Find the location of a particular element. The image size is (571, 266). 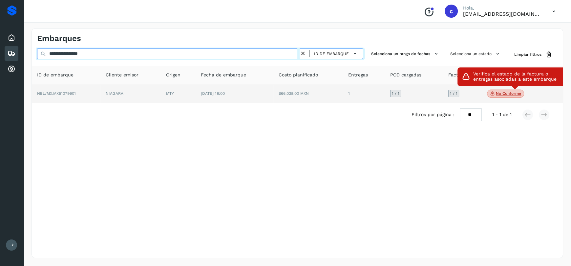

td: 1 is located at coordinates (364, 94).